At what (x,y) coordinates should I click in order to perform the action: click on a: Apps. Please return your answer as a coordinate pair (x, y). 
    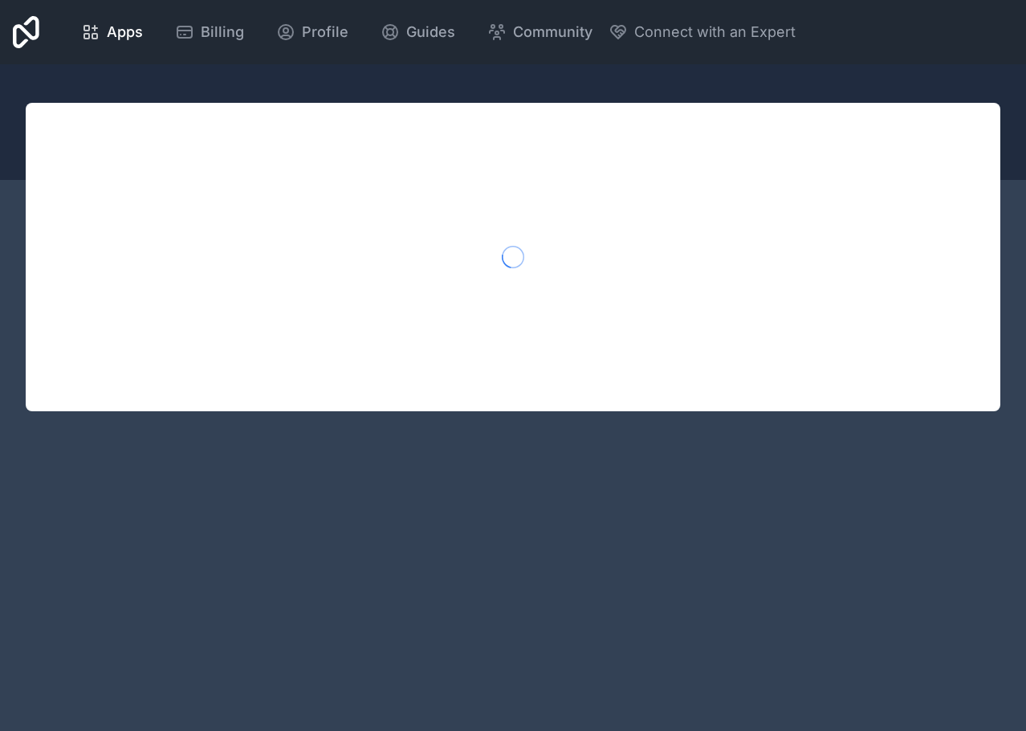
    Looking at the image, I should click on (112, 32).